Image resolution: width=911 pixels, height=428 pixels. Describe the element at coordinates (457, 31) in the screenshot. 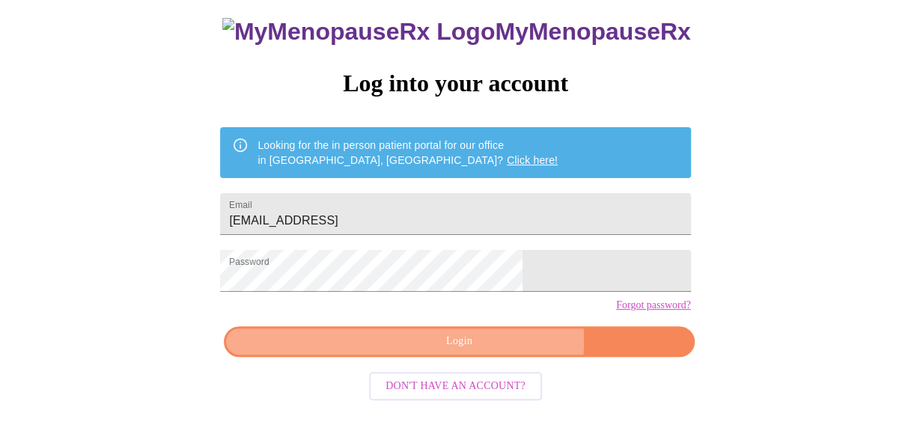

I see `h3: MyMenopauseRx` at that location.